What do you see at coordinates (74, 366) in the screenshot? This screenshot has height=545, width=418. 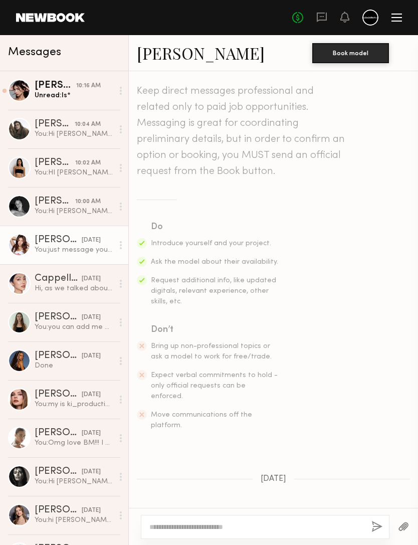 I see `div: Done` at bounding box center [74, 366].